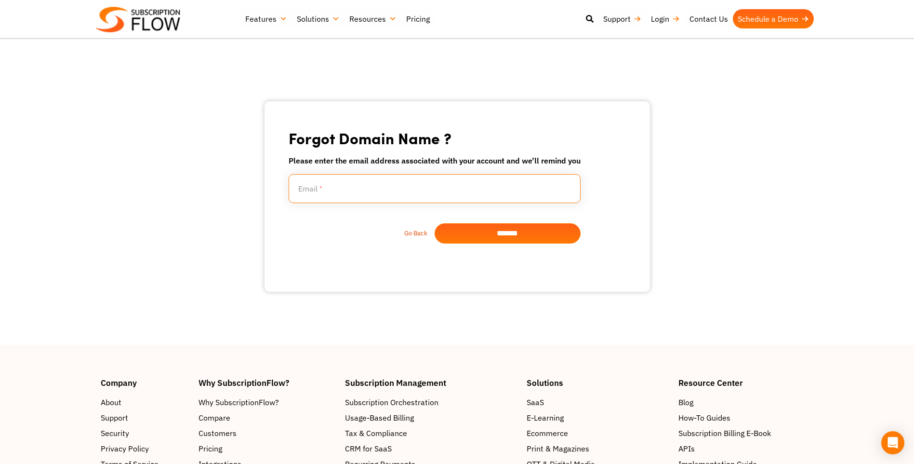 This screenshot has width=914, height=464. Describe the element at coordinates (893, 442) in the screenshot. I see `div: Open Intercom Messenger` at that location.